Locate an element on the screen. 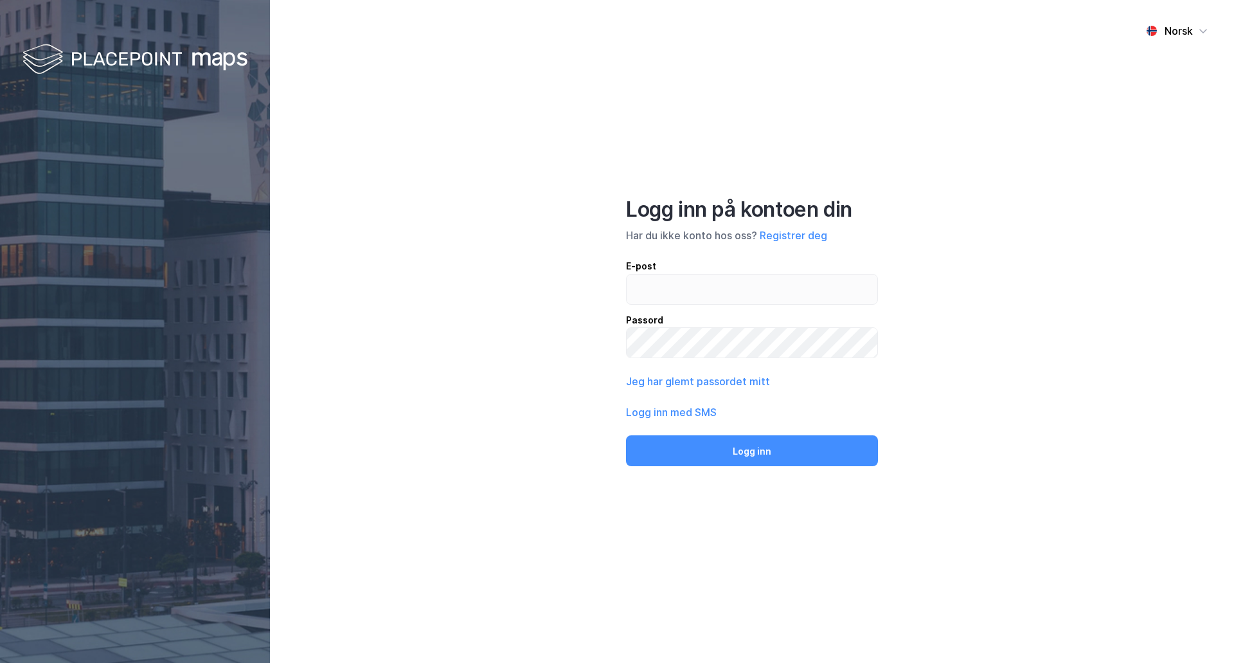 The image size is (1234, 663). div: Norsk is located at coordinates (1179, 31).